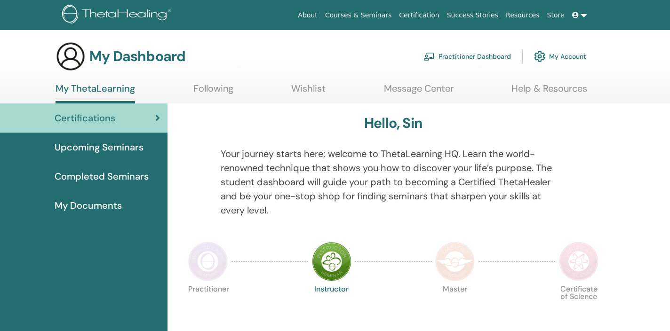 The width and height of the screenshot is (670, 331). Describe the element at coordinates (419, 92) in the screenshot. I see `a: Message Center` at that location.